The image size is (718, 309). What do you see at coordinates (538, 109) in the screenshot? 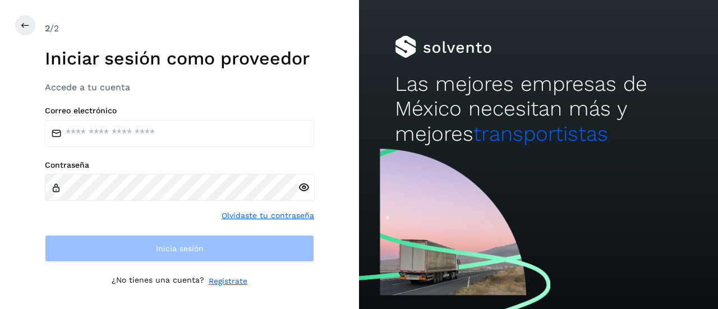
I see `h2: Las mejores empresas de México necesitan más y mejores` at bounding box center [538, 109].